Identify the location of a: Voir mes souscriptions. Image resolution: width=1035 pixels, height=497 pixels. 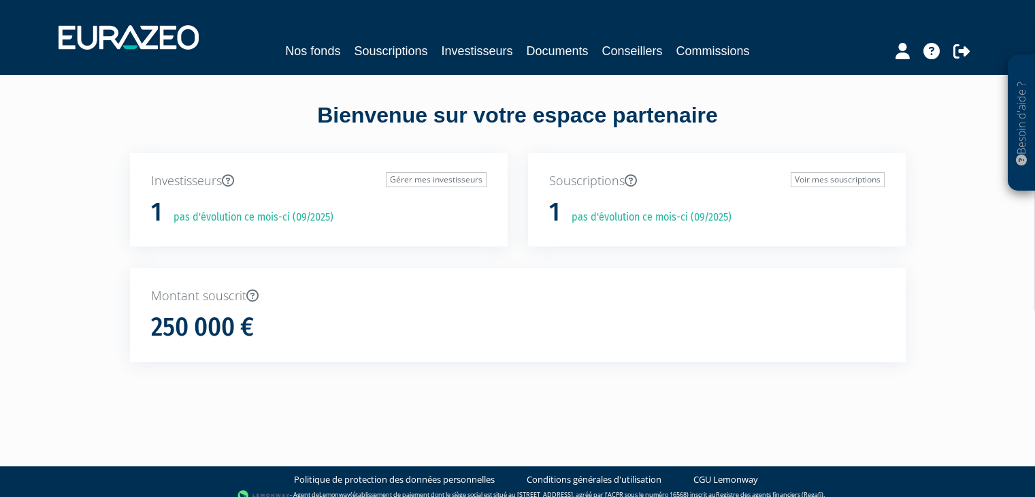
(837, 180).